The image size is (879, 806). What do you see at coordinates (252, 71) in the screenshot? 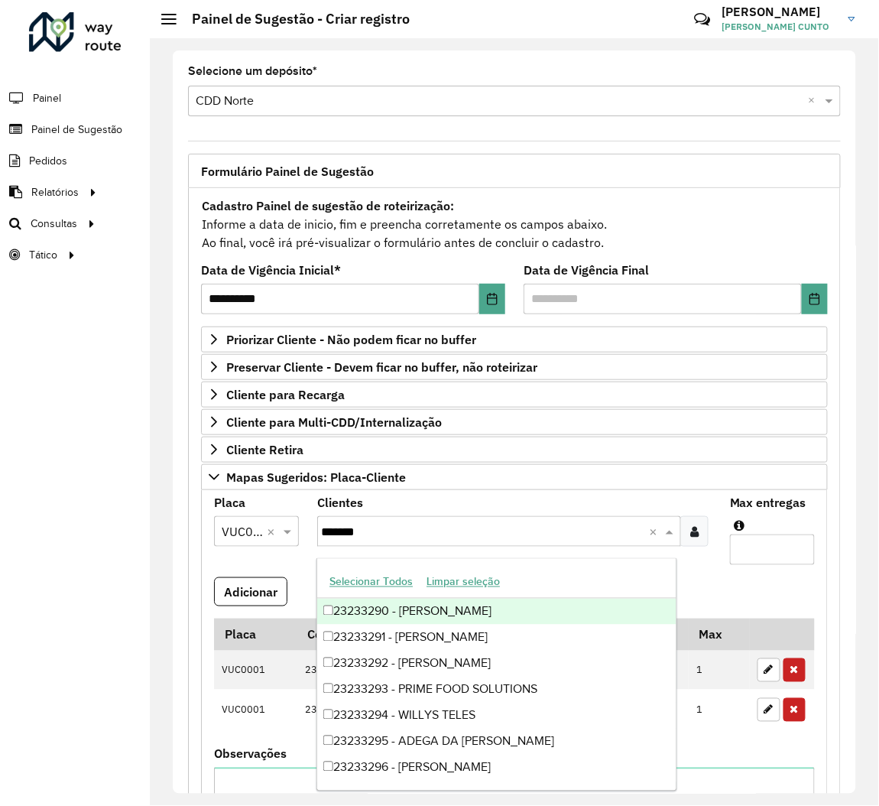
I see `label: Selecione um depósito` at bounding box center [252, 71].